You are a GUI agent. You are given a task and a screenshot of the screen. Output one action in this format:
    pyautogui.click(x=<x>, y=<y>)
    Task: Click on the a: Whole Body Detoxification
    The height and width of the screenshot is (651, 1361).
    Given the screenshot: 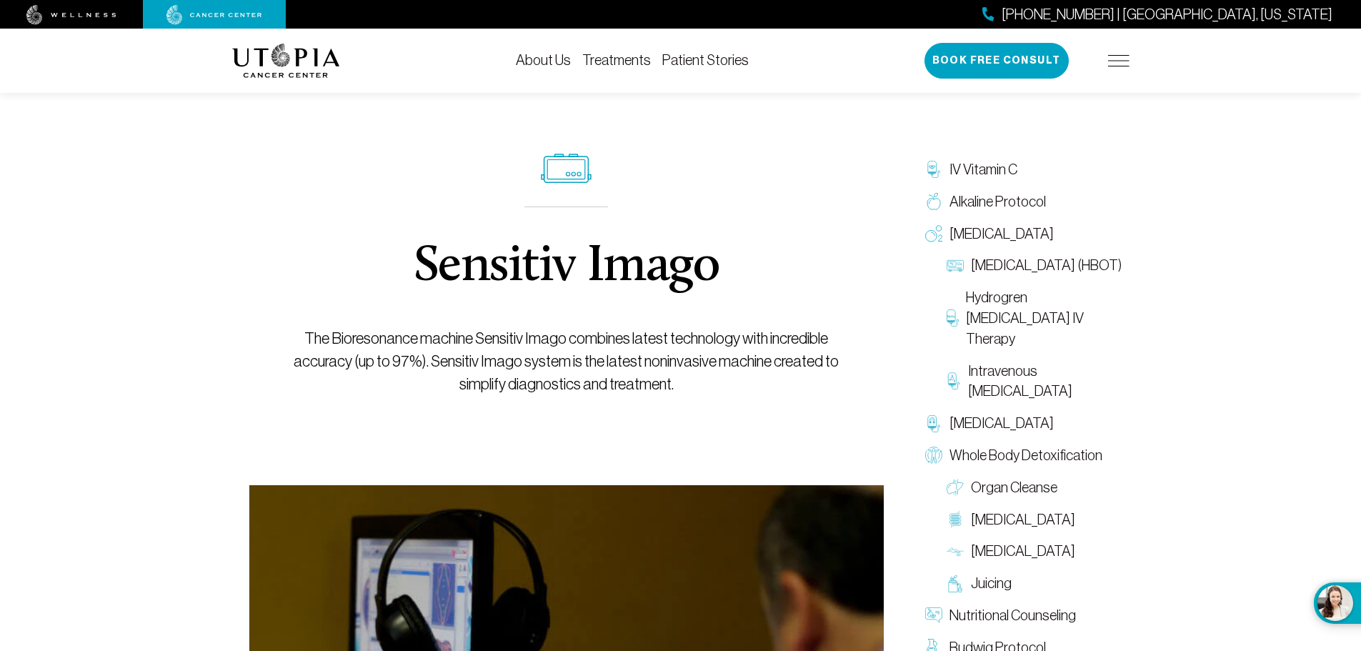 What is the action you would take?
    pyautogui.click(x=1024, y=455)
    